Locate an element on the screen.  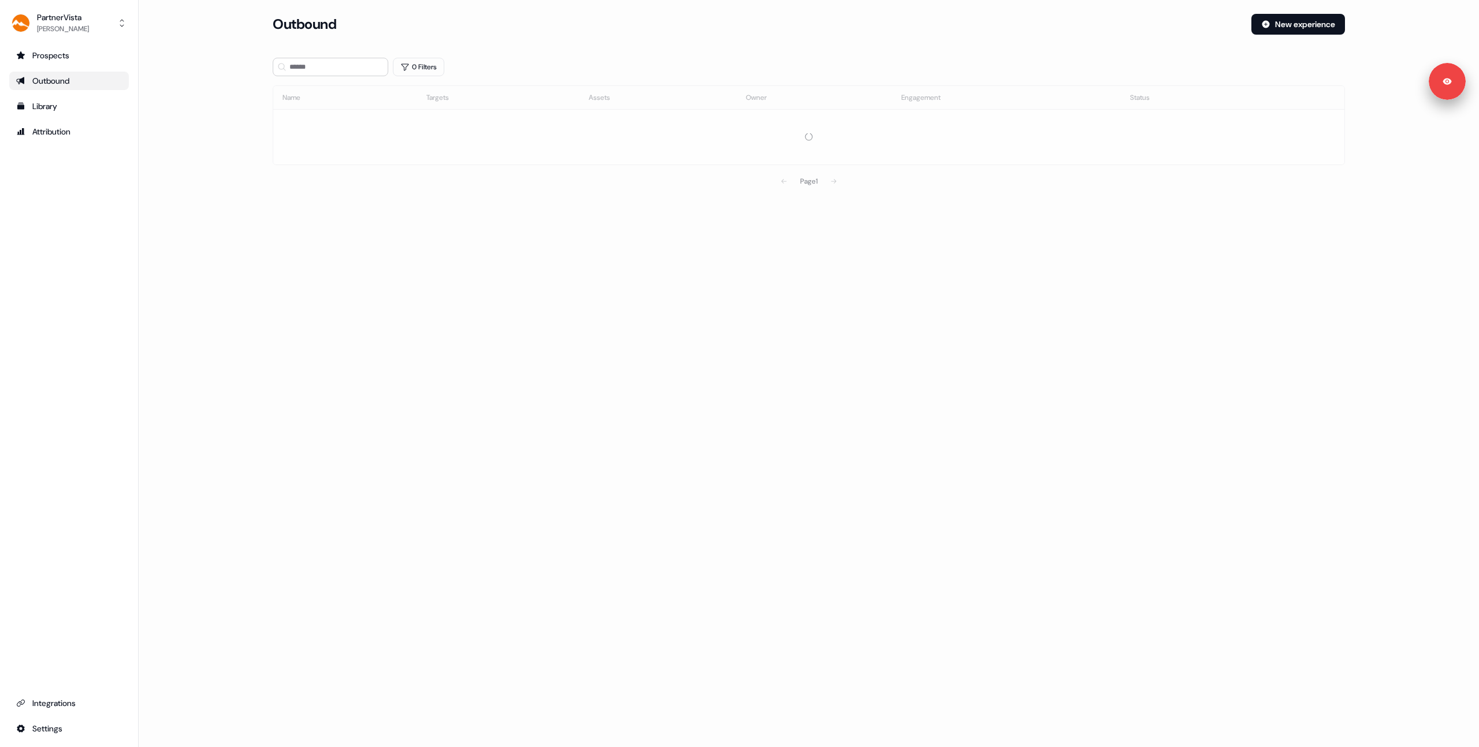
h3: Outbound is located at coordinates (304, 24).